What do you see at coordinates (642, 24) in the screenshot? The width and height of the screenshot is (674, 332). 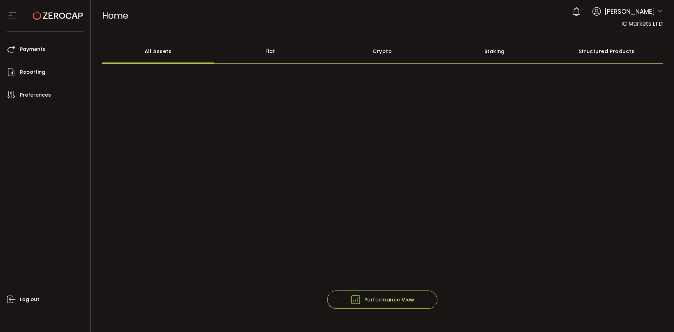 I see `span: IC Markets LTD` at bounding box center [642, 24].